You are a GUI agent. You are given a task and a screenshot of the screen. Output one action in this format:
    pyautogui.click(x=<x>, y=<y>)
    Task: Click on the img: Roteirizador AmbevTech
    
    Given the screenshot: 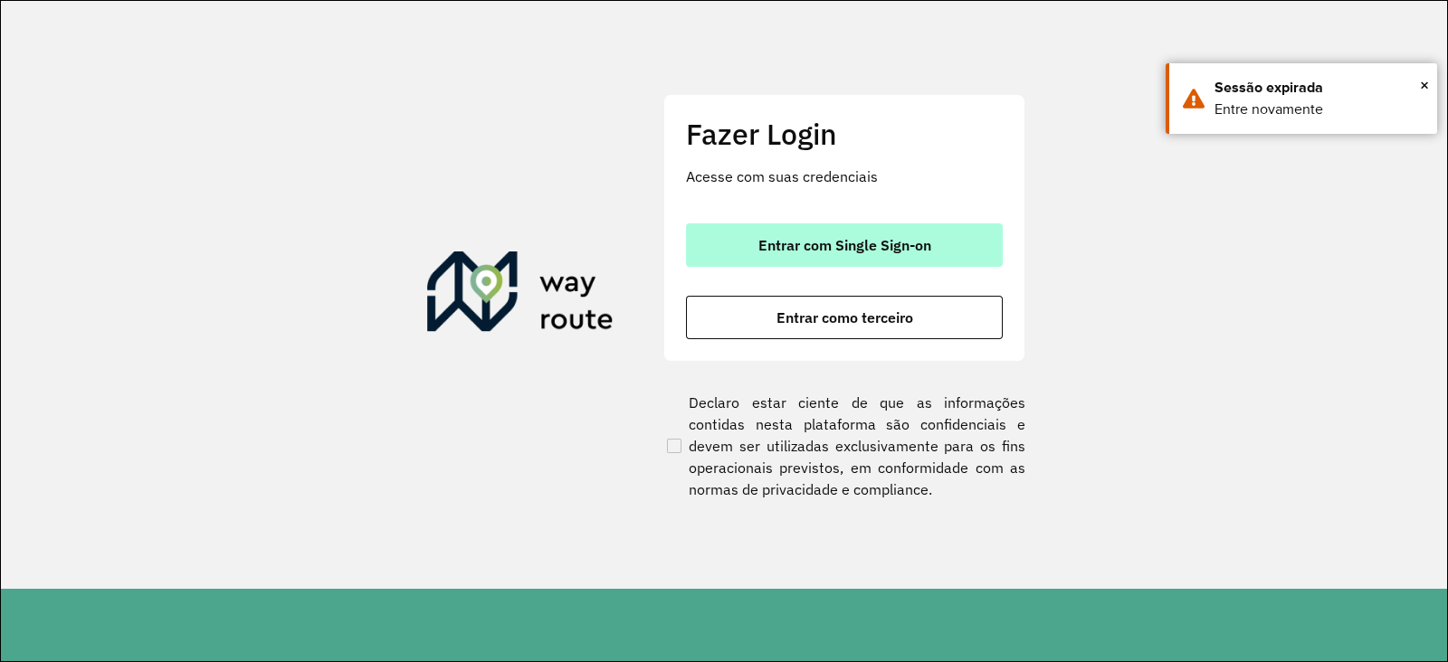 What is the action you would take?
    pyautogui.click(x=520, y=295)
    